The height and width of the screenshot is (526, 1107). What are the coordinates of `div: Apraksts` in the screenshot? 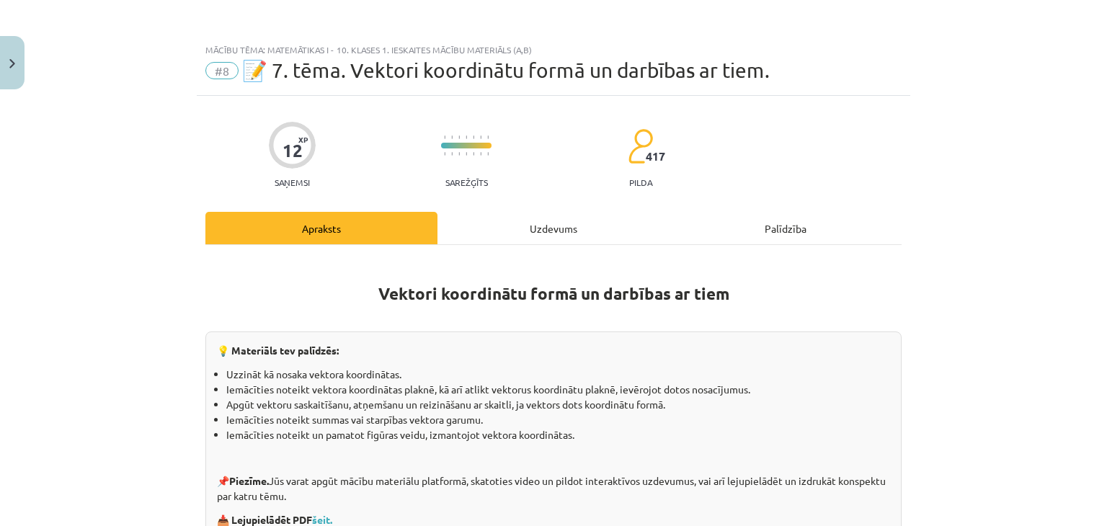 It's located at (321, 228).